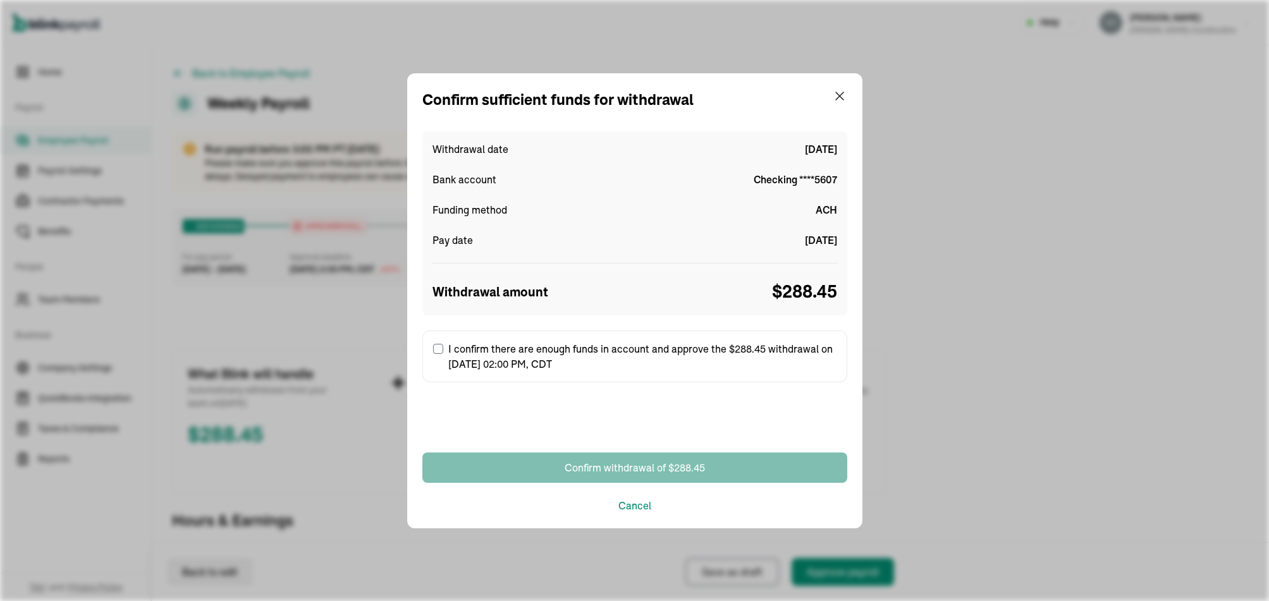  Describe the element at coordinates (490, 292) in the screenshot. I see `span: Withdrawal amount` at that location.